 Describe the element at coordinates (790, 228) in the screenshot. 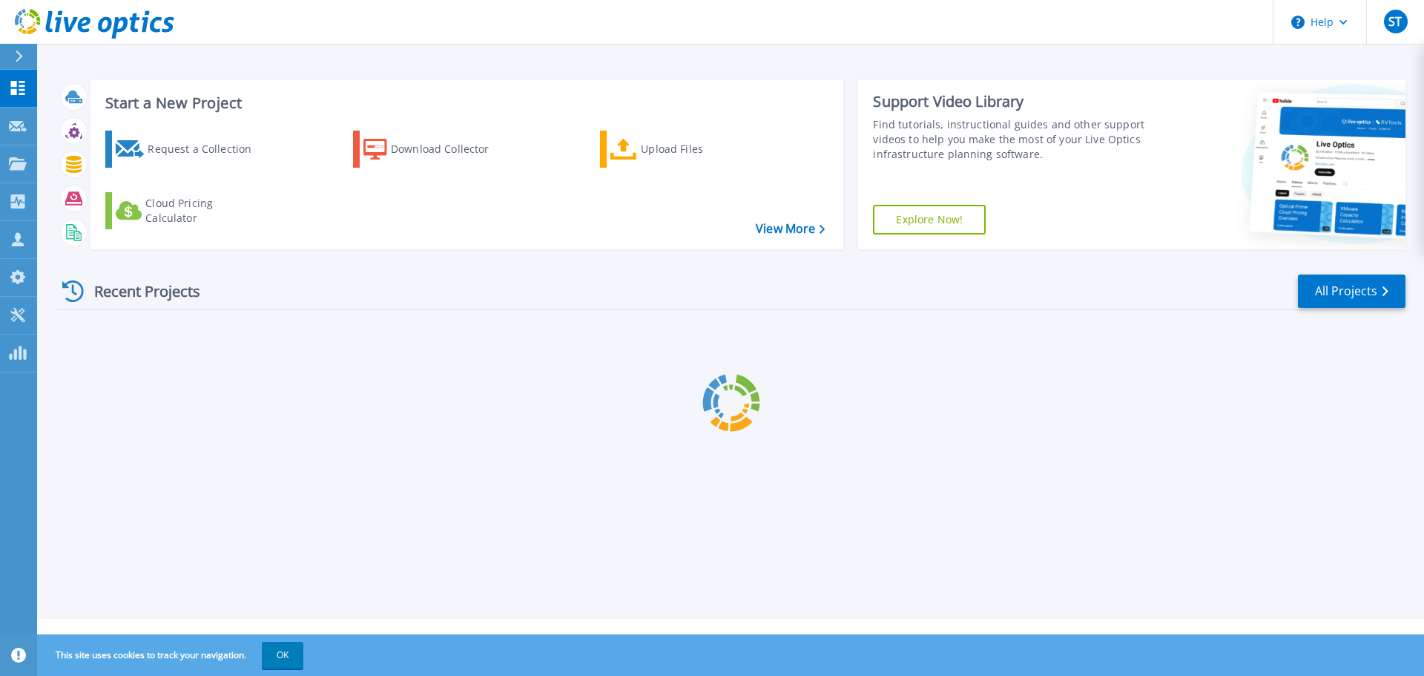

I see `a: View More` at that location.